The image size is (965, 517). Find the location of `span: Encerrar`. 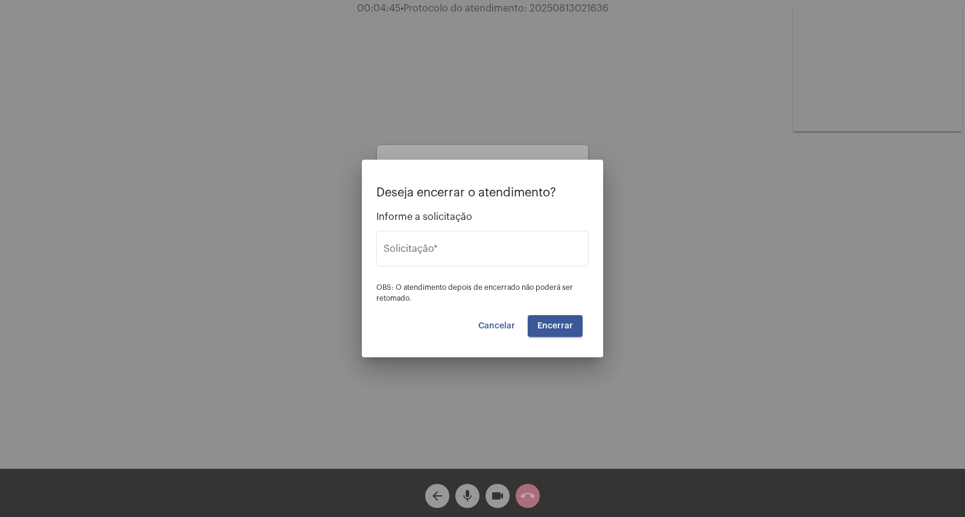

span: Encerrar is located at coordinates (555, 326).